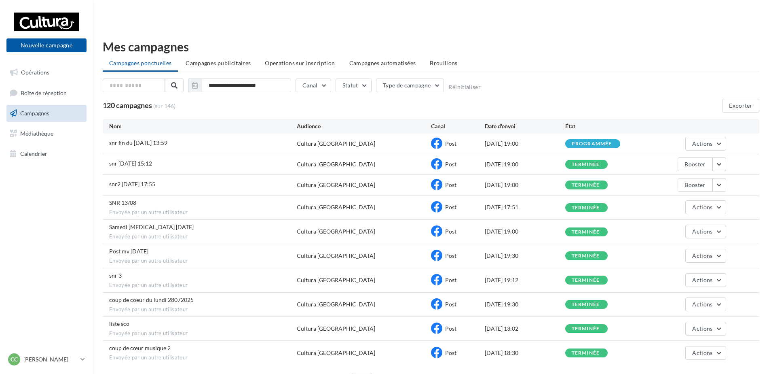 This screenshot has height=374, width=769. What do you see at coordinates (151, 227) in the screenshot?
I see `span: Samedi pce 02/08/2025` at bounding box center [151, 227].